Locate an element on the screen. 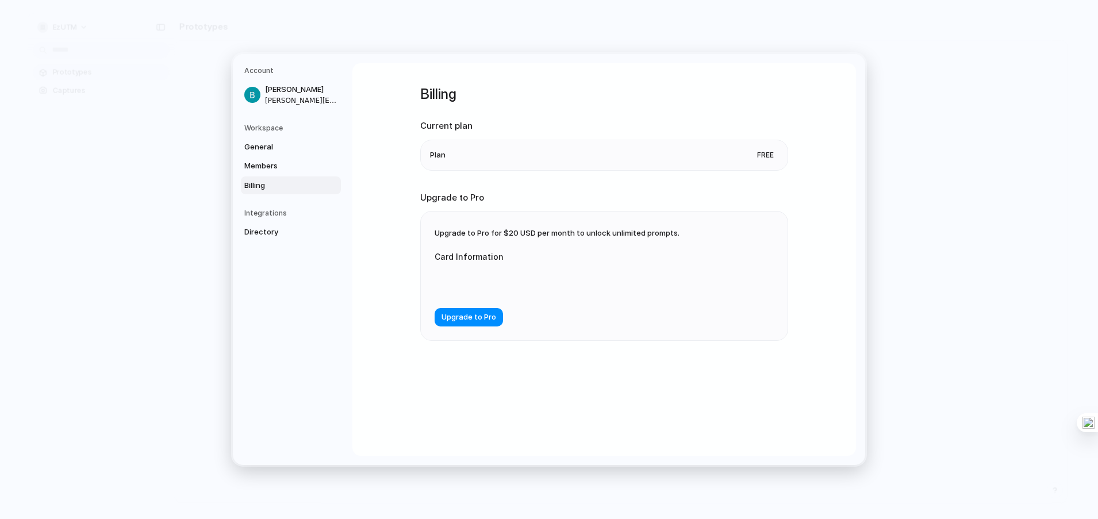 The height and width of the screenshot is (519, 1098). label: Card Information is located at coordinates (550, 256).